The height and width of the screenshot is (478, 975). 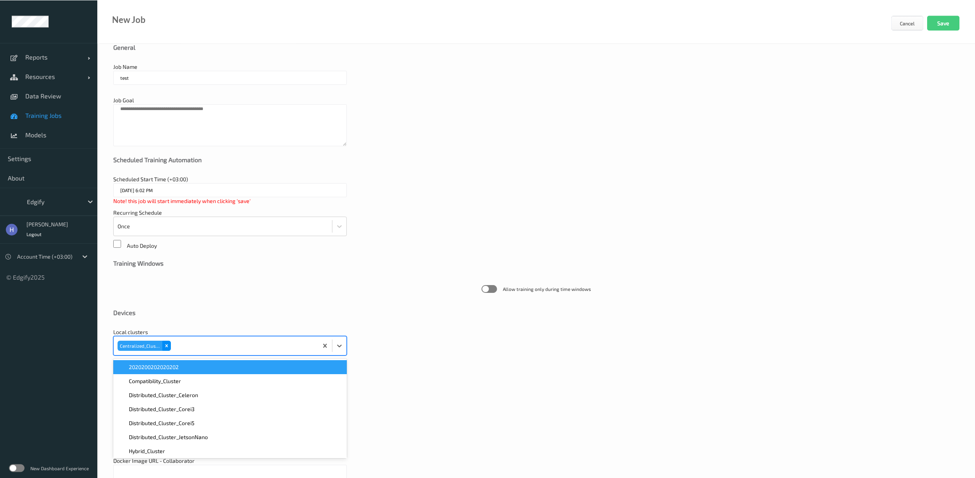 What do you see at coordinates (230, 201) in the screenshot?
I see `div: Note! this job will start immediately when clicking 'save'` at bounding box center [230, 201].